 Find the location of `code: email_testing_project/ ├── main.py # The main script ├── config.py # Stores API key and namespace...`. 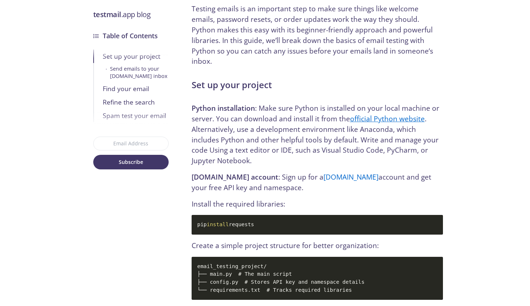

code: email_testing_project/ ├── main.py # The main script ├── config.py # Stores API key and namespace... is located at coordinates (317, 278).